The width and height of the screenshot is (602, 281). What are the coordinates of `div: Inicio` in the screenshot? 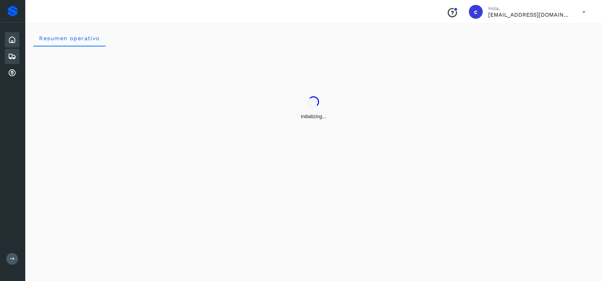 It's located at (12, 40).